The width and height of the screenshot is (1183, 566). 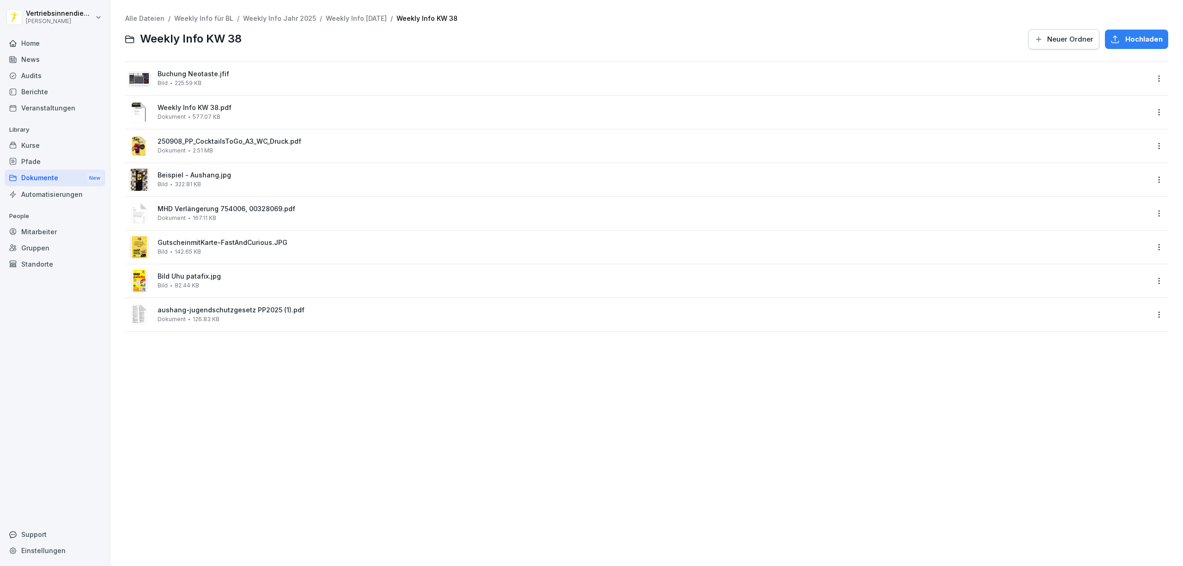 I want to click on div: Berichte, so click(x=55, y=92).